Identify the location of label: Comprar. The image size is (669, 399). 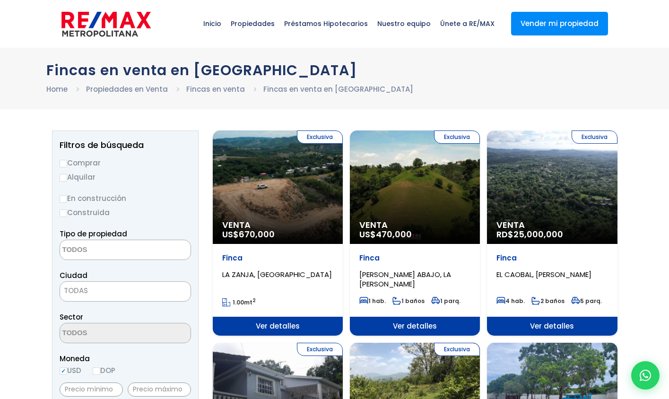
(125, 163).